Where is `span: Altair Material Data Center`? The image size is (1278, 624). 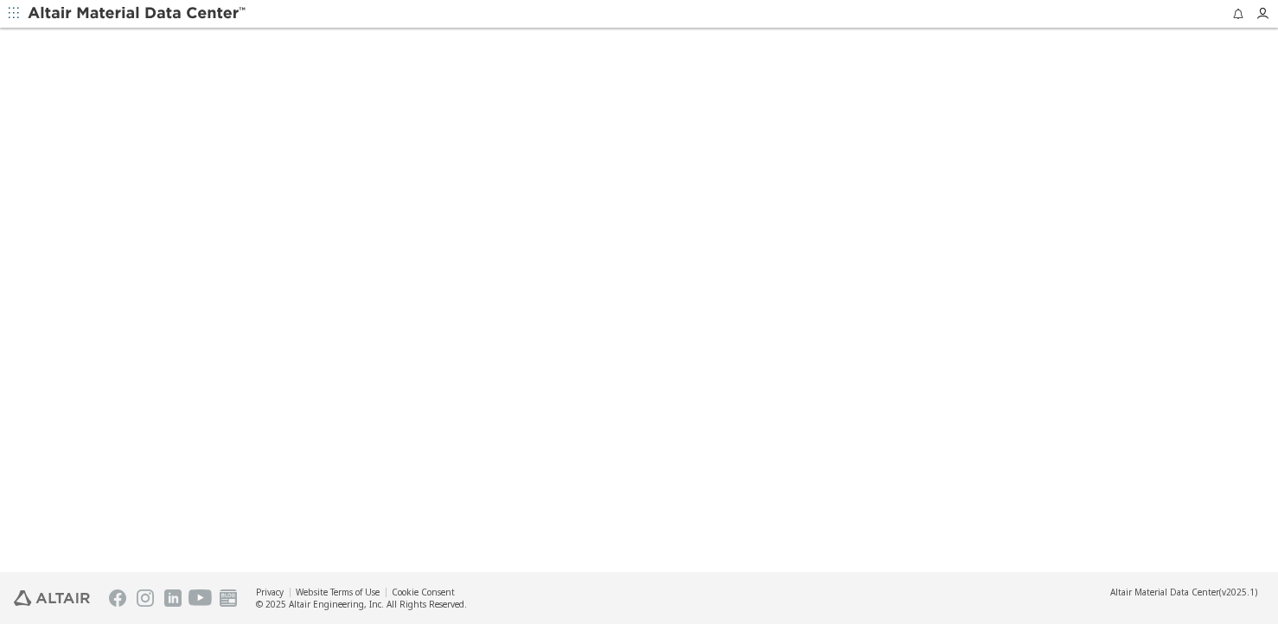
span: Altair Material Data Center is located at coordinates (1164, 592).